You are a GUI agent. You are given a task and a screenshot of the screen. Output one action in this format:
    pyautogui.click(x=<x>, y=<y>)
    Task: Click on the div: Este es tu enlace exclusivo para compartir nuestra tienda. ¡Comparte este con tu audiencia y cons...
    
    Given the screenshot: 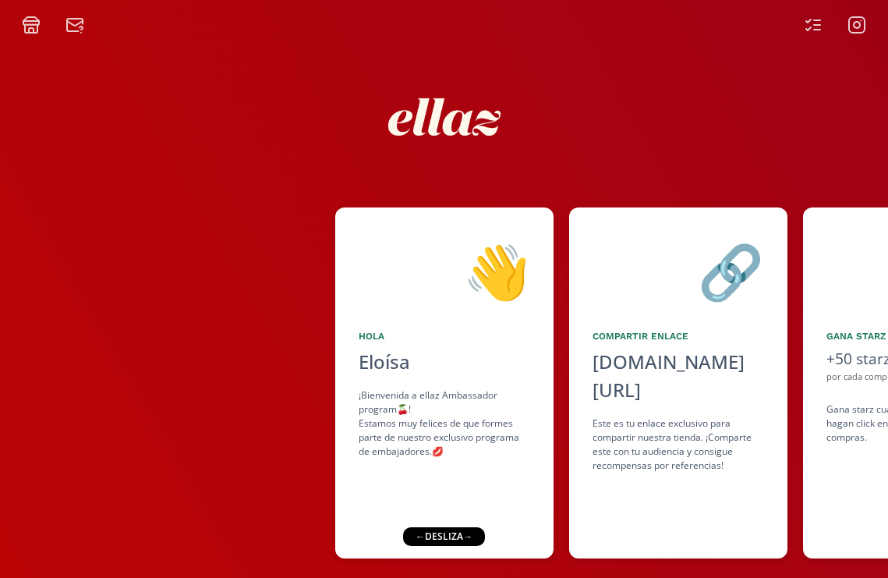 What is the action you would take?
    pyautogui.click(x=679, y=445)
    